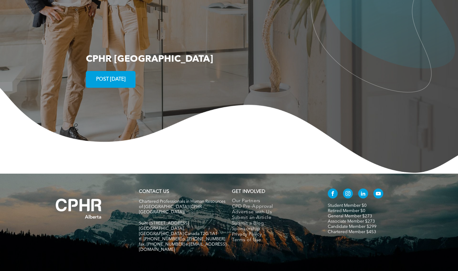 The height and width of the screenshot is (271, 458). Describe the element at coordinates (363, 194) in the screenshot. I see `a: linkedin` at that location.